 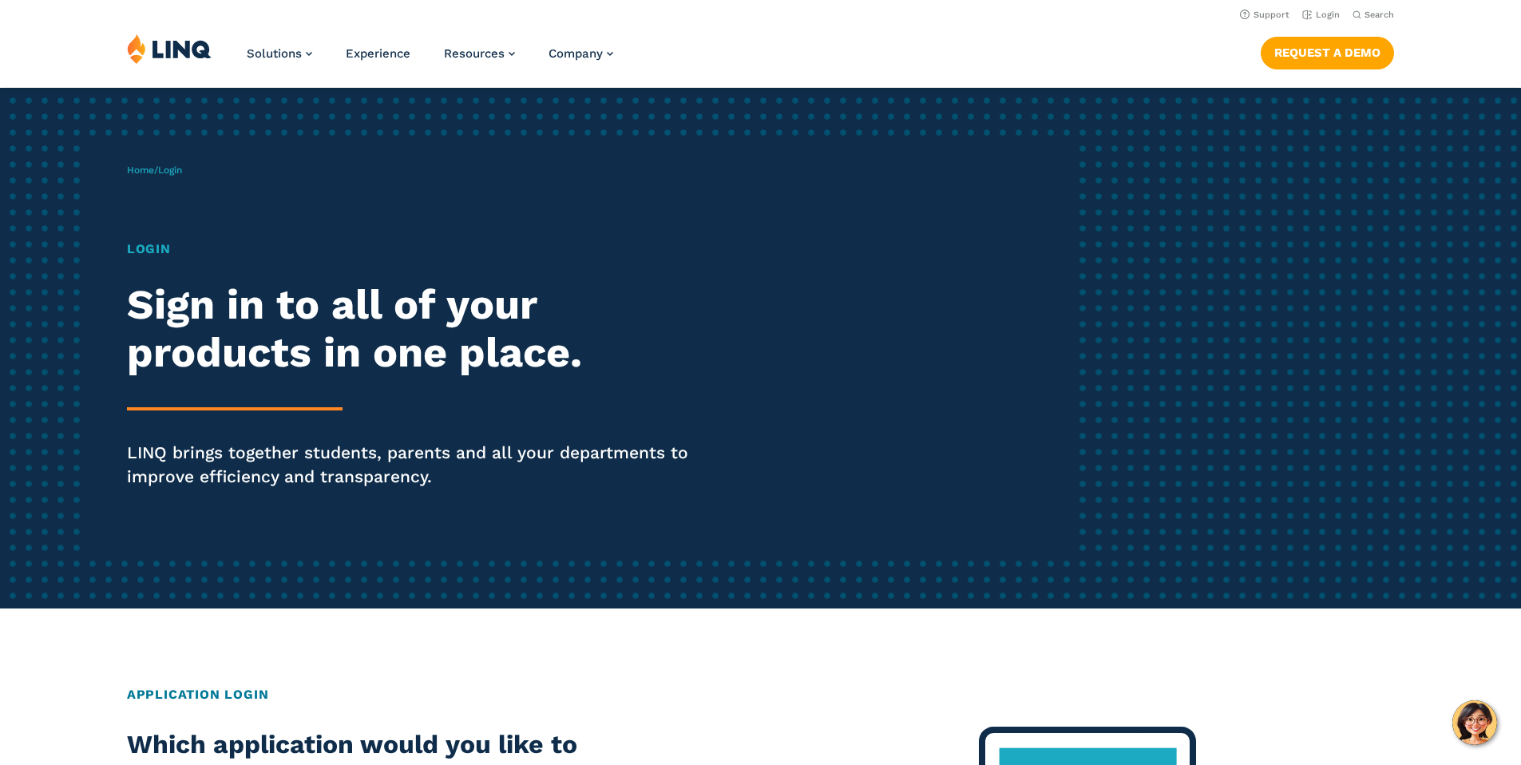 What do you see at coordinates (479, 53) in the screenshot?
I see `a: Resources` at bounding box center [479, 53].